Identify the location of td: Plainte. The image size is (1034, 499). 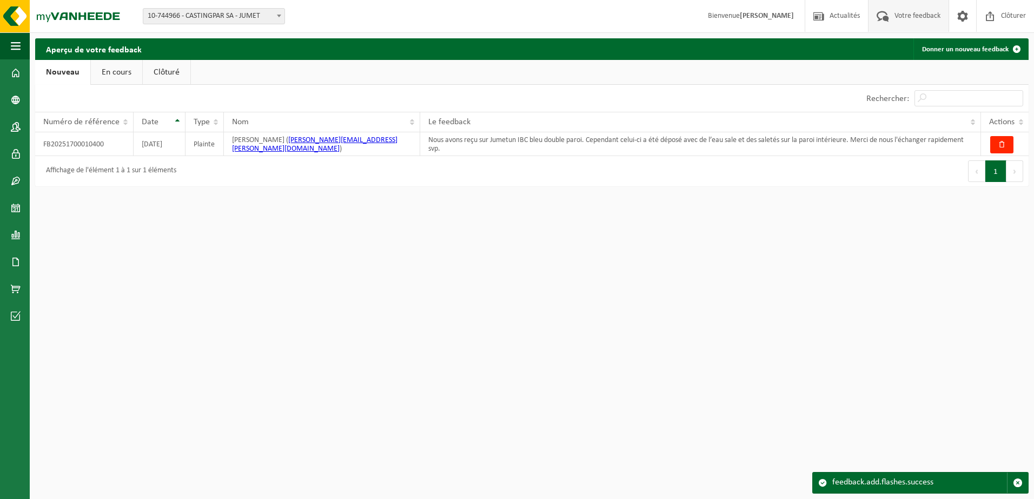
(205, 144).